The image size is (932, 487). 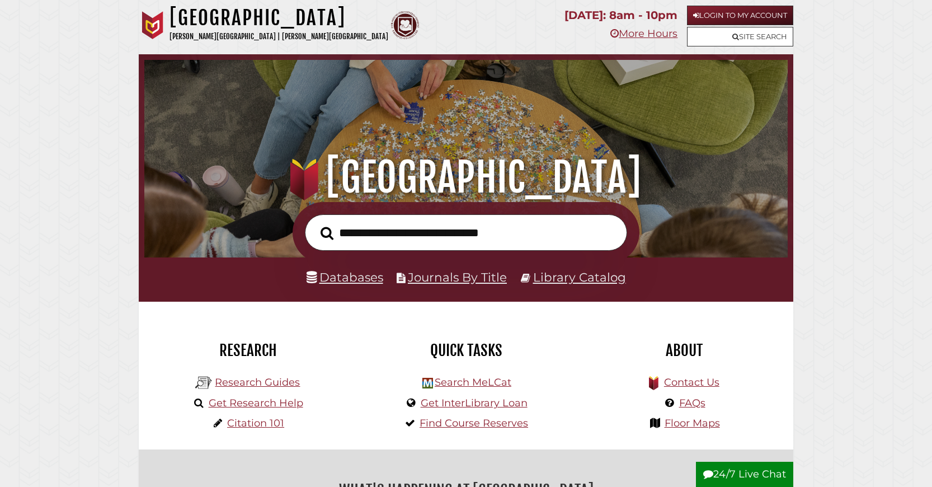 I want to click on a: Library Catalog, so click(x=580, y=277).